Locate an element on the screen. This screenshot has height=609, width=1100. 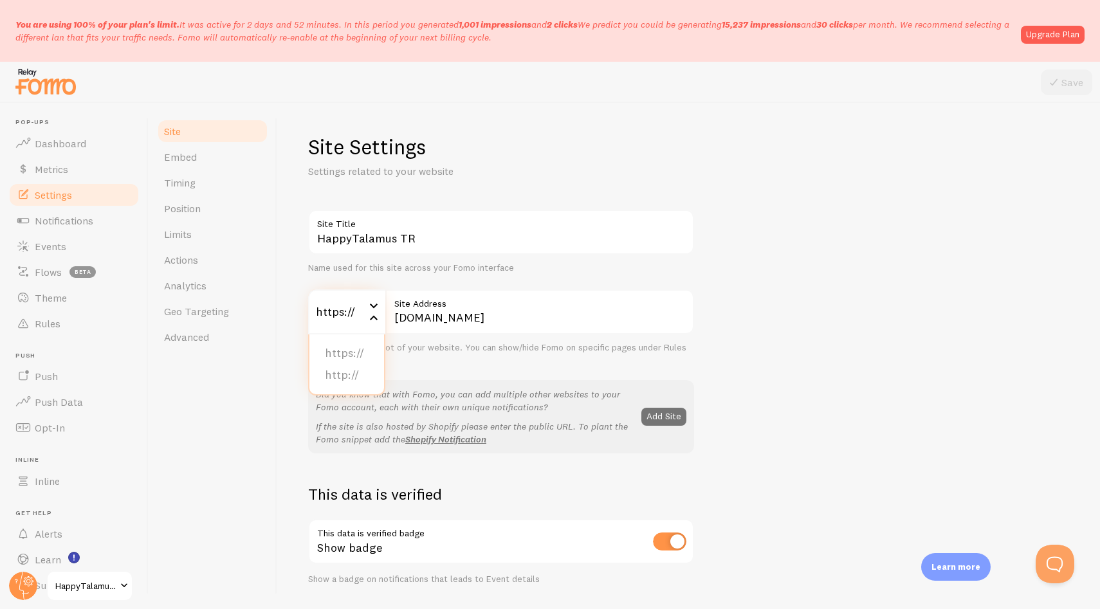
p: Settings related to your website is located at coordinates (462, 171).